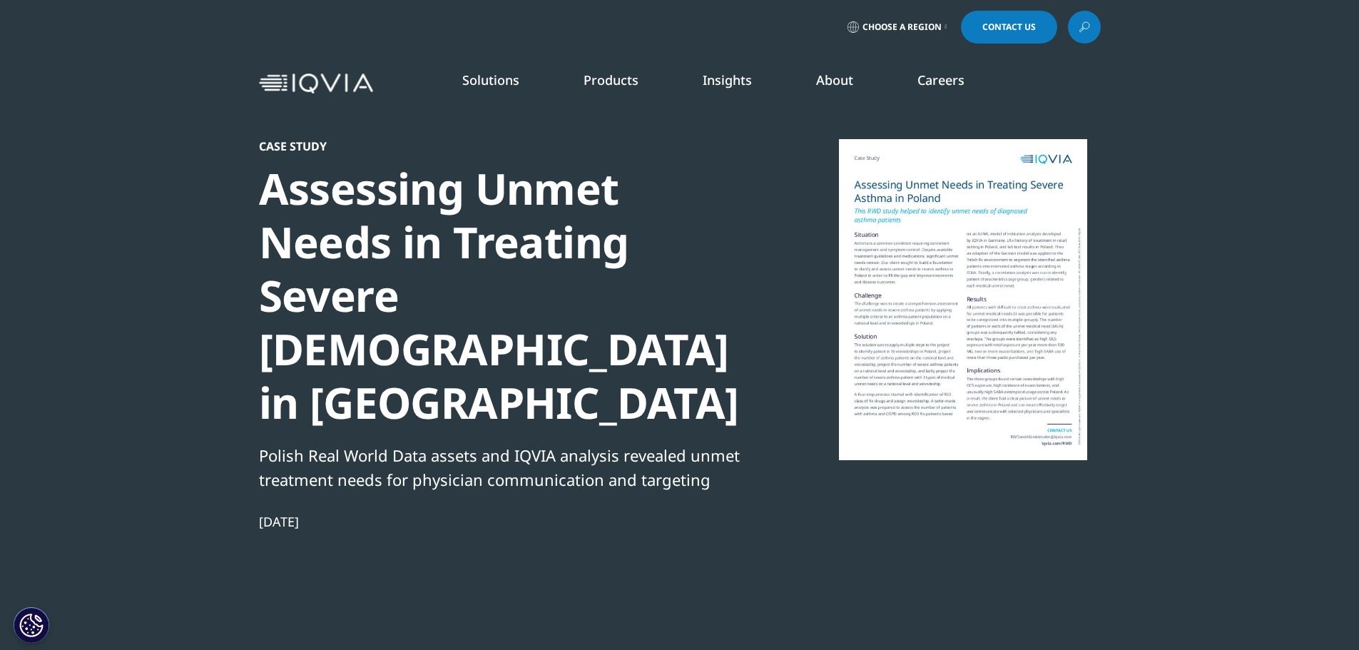 The image size is (1359, 650). I want to click on span: Contact Us, so click(1009, 27).